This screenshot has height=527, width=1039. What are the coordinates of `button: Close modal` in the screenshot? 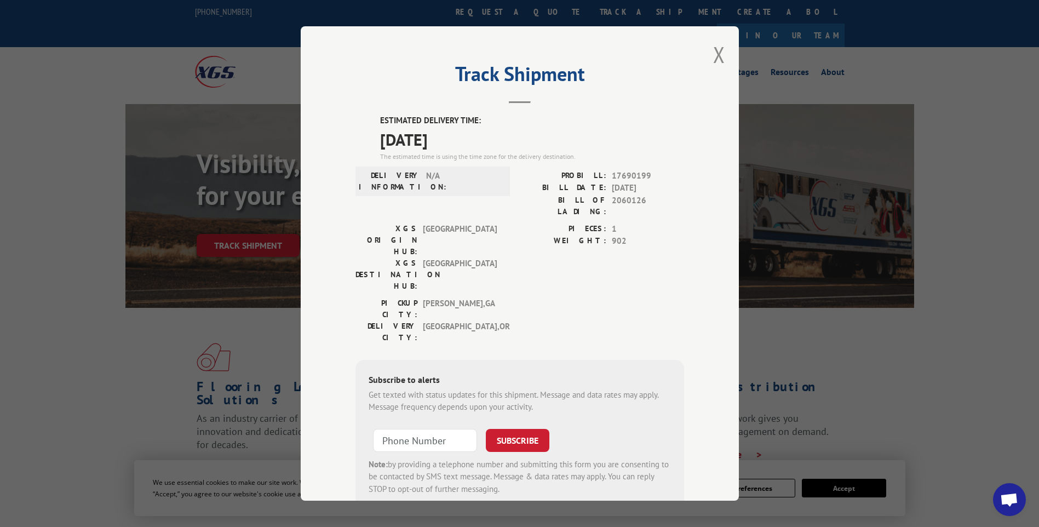 It's located at (719, 54).